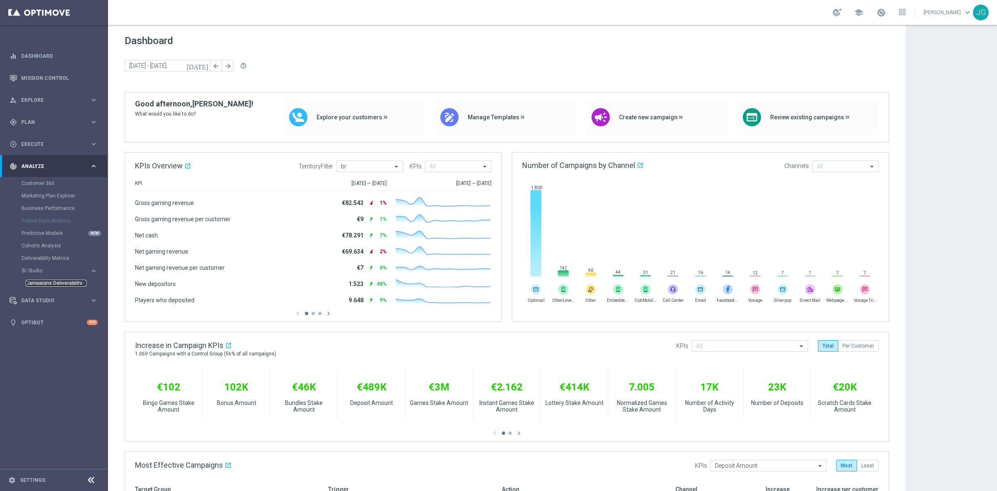 Image resolution: width=997 pixels, height=491 pixels. I want to click on div: Explore, so click(49, 100).